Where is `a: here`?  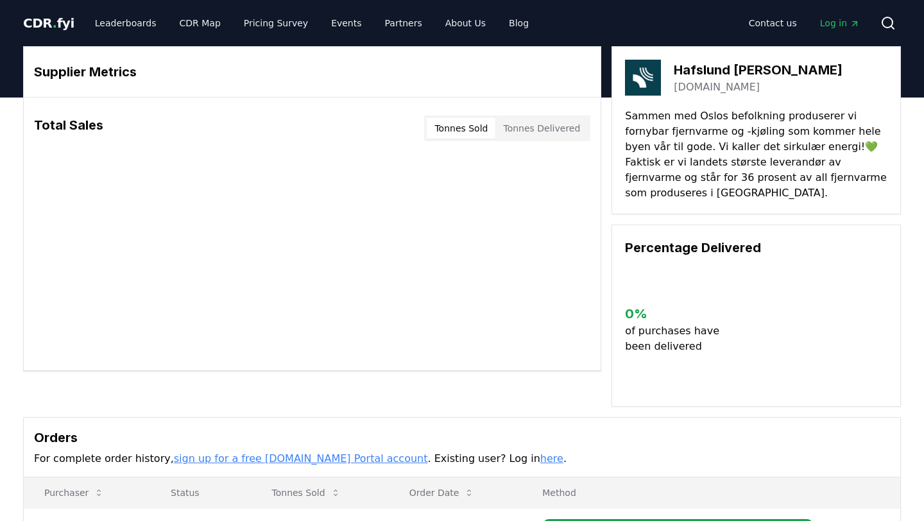
a: here is located at coordinates (552, 458).